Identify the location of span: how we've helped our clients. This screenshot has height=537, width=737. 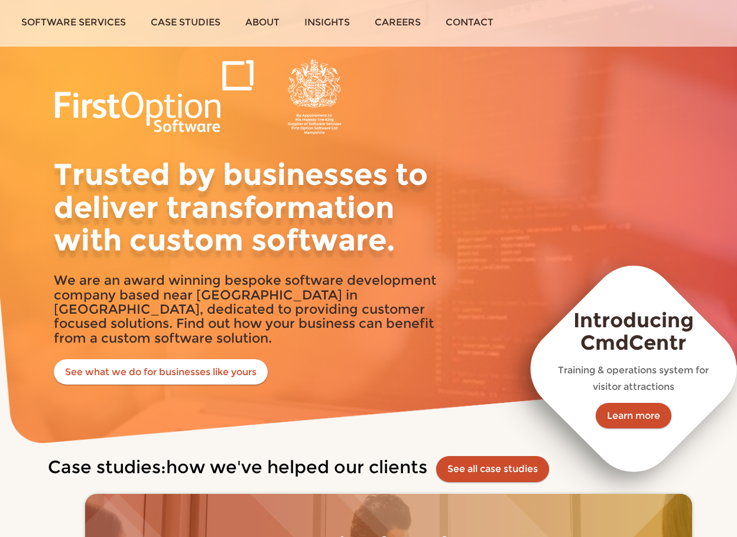
(297, 467).